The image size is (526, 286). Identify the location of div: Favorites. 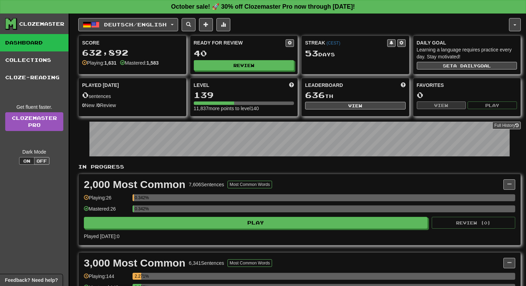
(467, 85).